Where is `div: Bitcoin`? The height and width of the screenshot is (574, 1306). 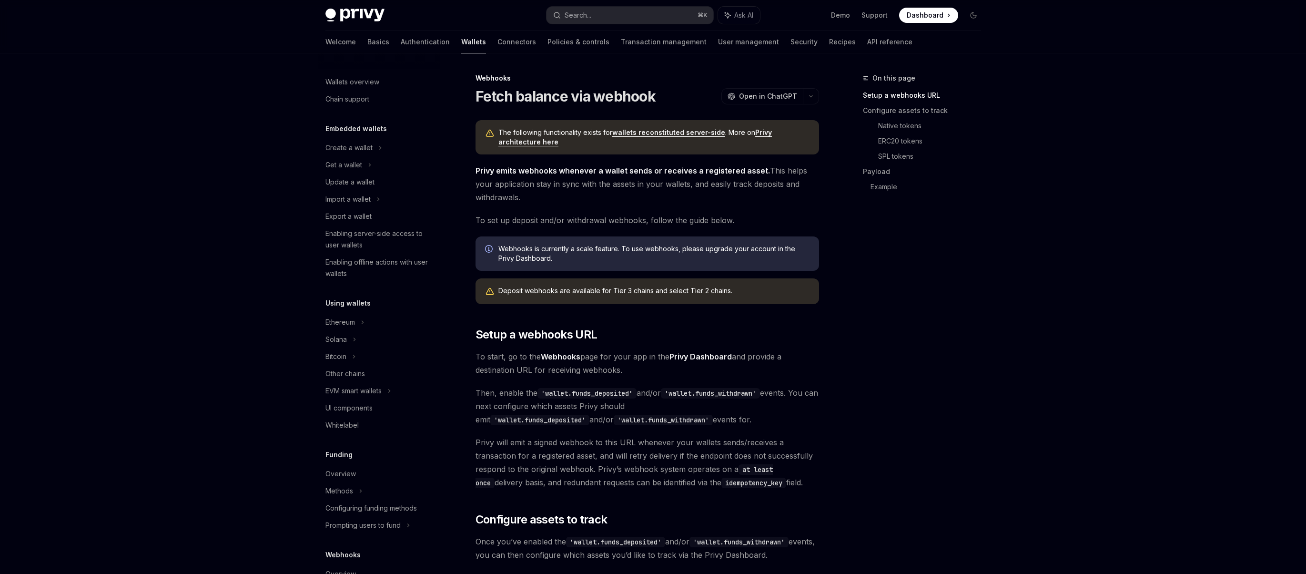 div: Bitcoin is located at coordinates (336, 356).